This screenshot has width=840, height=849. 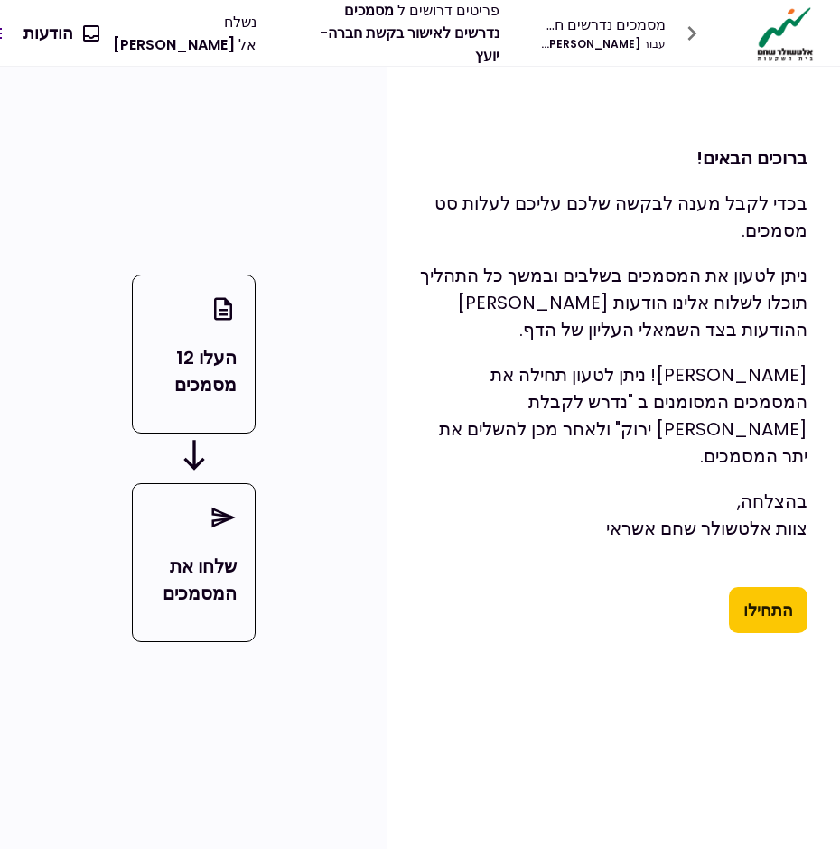 What do you see at coordinates (613, 515) in the screenshot?
I see `p: בהצלחה, צוות אלטשולר שחם אשראי` at bounding box center [613, 515].